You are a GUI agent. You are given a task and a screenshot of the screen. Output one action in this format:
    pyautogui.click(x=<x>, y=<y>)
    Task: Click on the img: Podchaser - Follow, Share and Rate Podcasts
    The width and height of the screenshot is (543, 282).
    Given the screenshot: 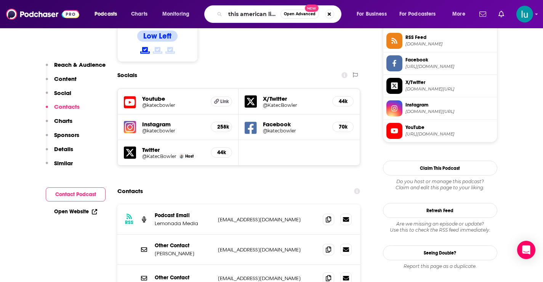 What is the action you would take?
    pyautogui.click(x=43, y=14)
    